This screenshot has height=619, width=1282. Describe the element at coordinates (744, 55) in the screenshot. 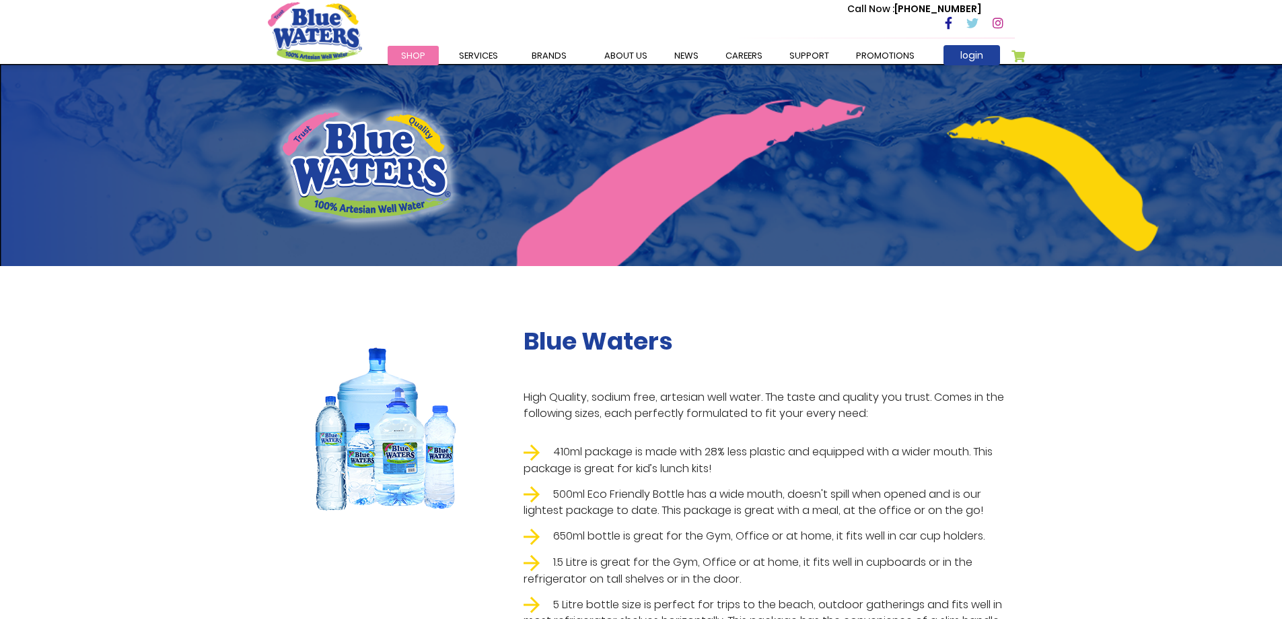

I see `a: careers` at that location.